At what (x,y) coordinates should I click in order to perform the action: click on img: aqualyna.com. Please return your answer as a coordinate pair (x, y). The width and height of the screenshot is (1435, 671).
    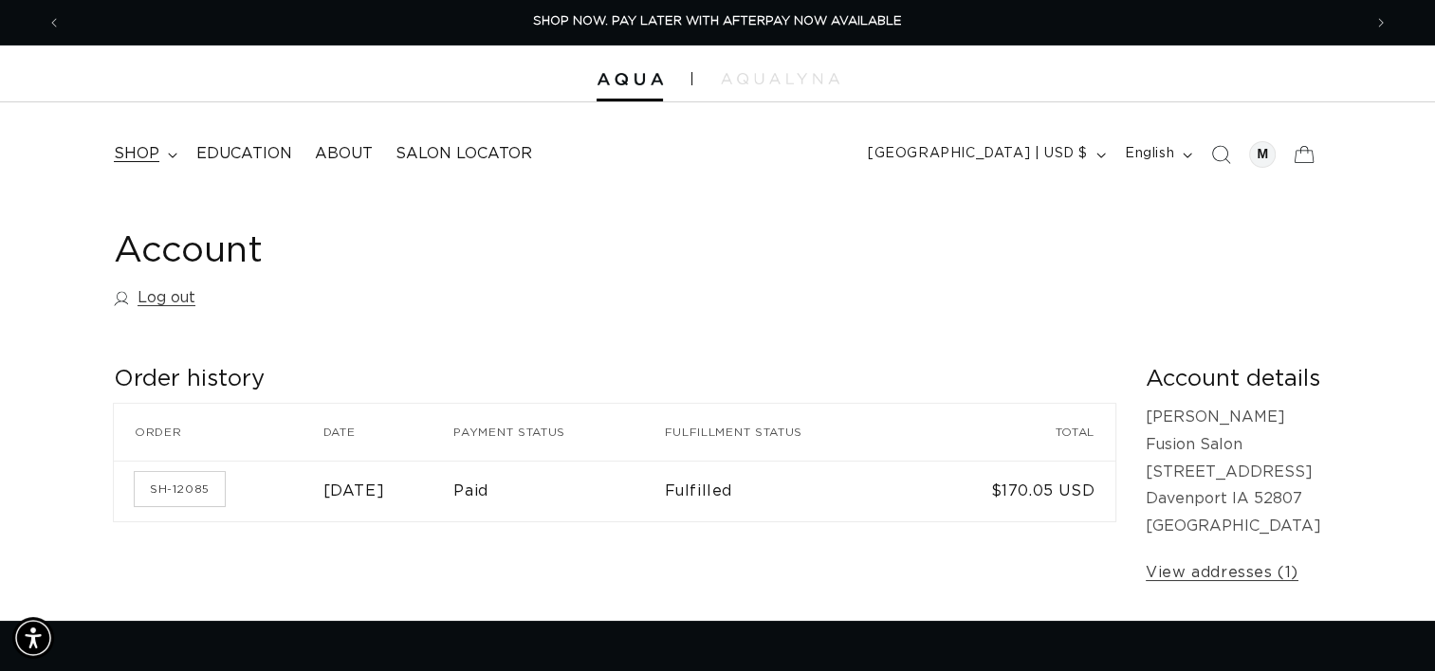
    Looking at the image, I should click on (779, 79).